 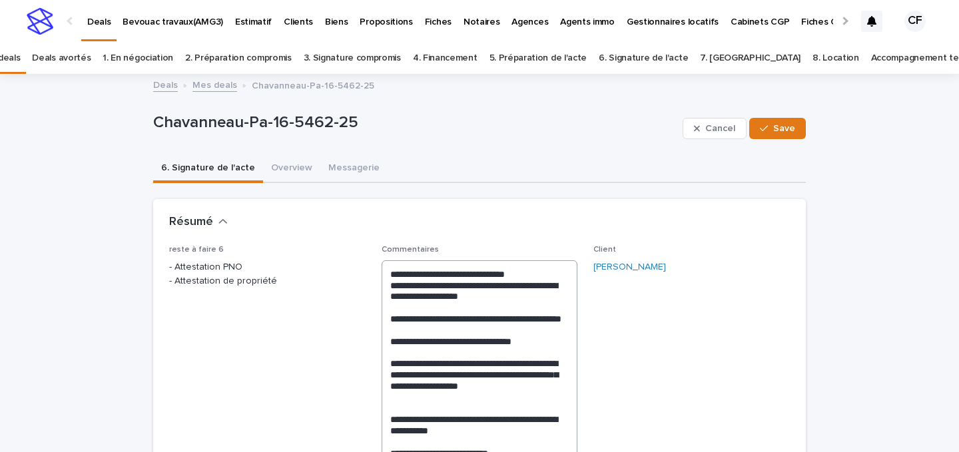 I want to click on span: Commentaires, so click(x=410, y=250).